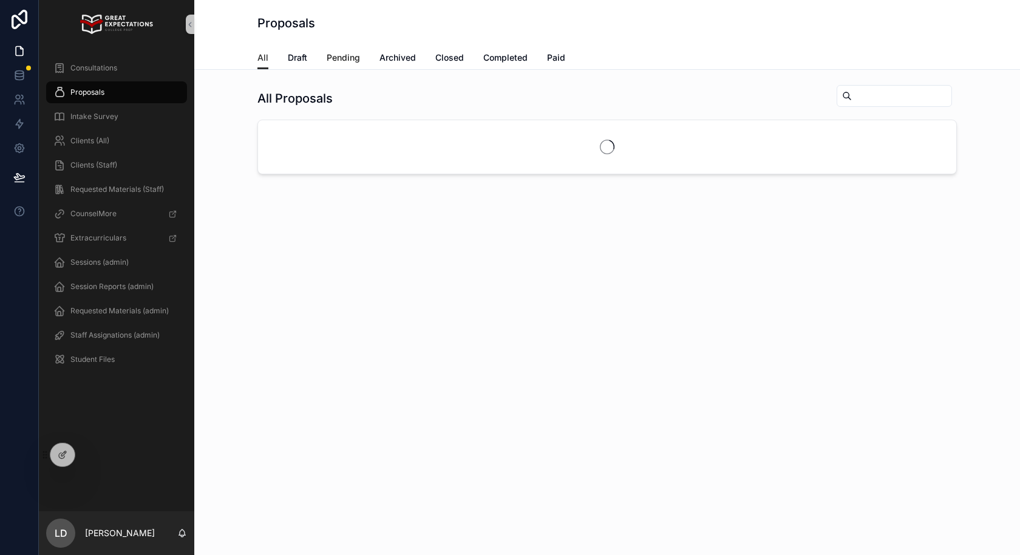 The height and width of the screenshot is (555, 1020). I want to click on span: CounselMore, so click(94, 214).